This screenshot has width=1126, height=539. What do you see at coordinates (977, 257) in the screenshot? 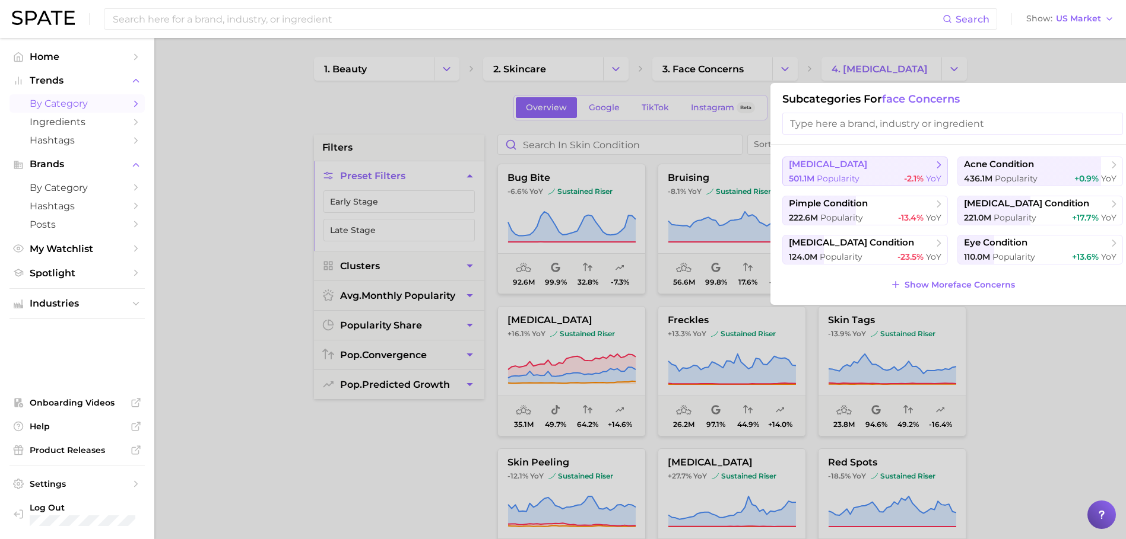
I see `span: 110.0m` at bounding box center [977, 257].